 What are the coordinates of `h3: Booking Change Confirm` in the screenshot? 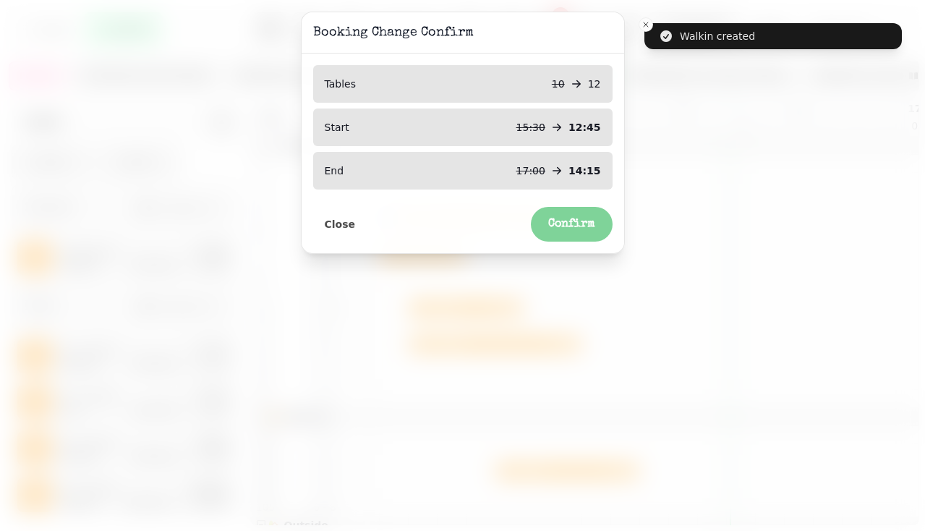 It's located at (463, 33).